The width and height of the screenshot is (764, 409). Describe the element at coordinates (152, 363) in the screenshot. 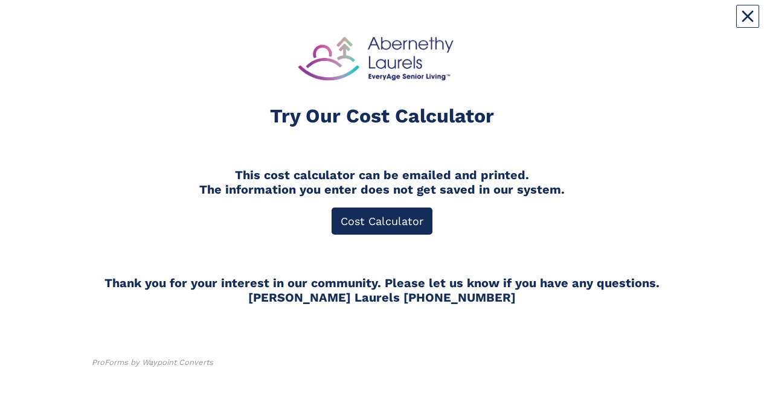

I see `div: ProForms by Waypoint Converts` at that location.